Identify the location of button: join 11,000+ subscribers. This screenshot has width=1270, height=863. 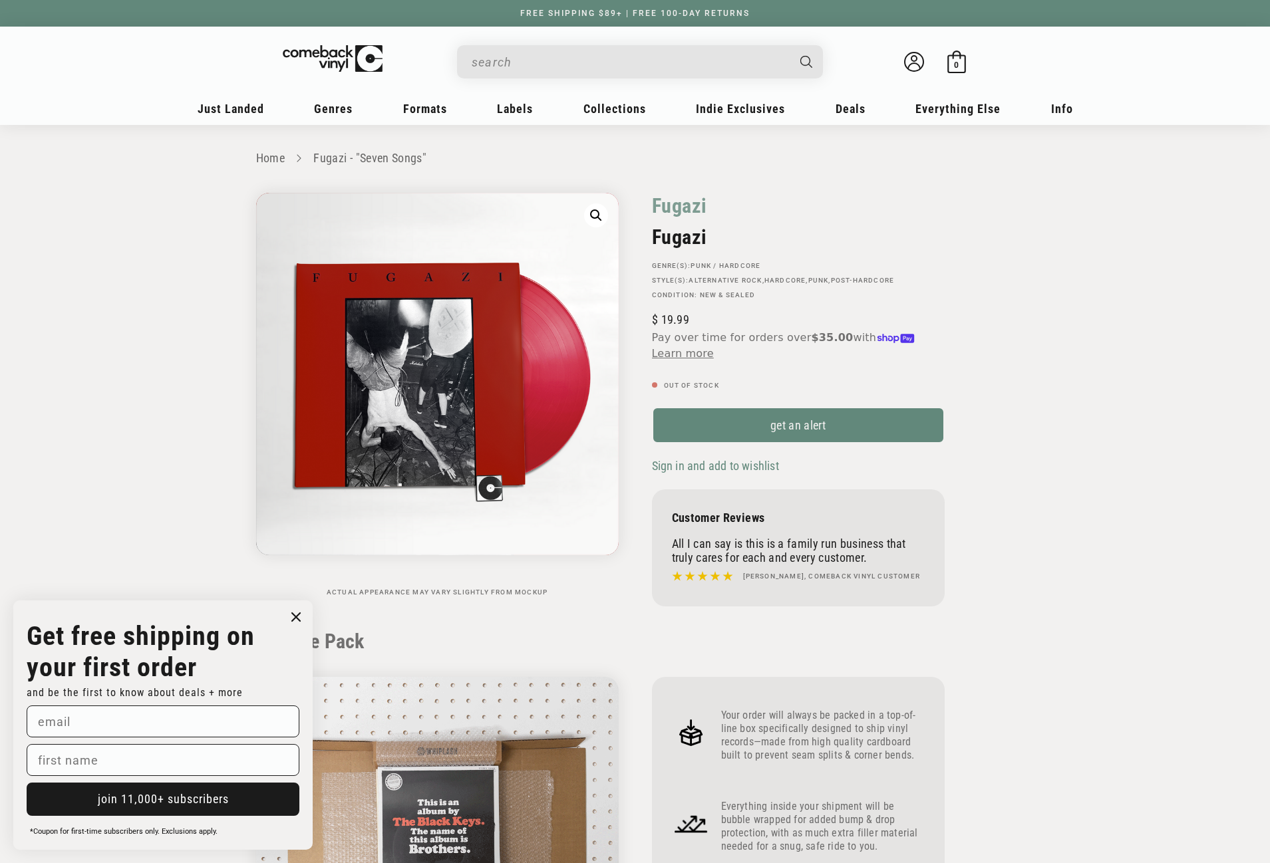
(163, 799).